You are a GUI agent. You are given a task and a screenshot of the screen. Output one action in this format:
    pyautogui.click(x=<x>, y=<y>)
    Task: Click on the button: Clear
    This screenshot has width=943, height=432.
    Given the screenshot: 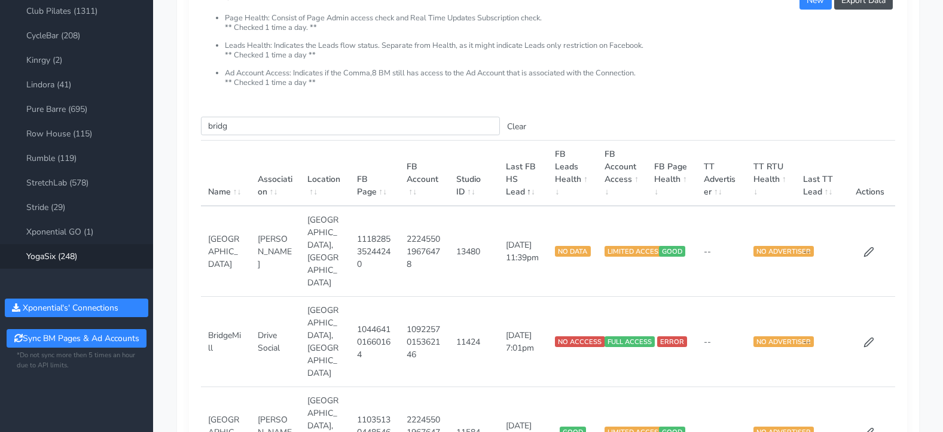 What is the action you would take?
    pyautogui.click(x=516, y=126)
    